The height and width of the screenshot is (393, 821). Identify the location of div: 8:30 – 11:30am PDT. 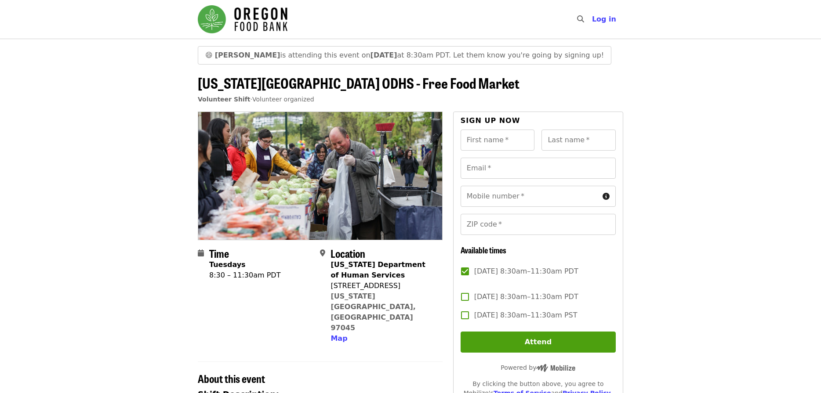
(245, 275).